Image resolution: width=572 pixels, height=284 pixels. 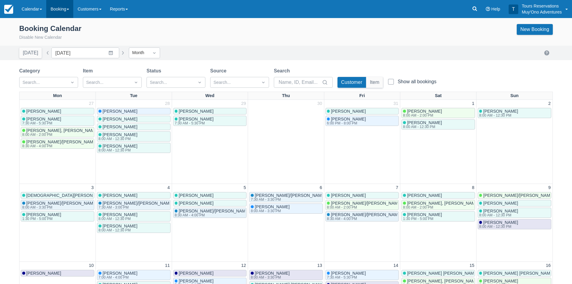 What do you see at coordinates (550, 104) in the screenshot?
I see `a: 2` at bounding box center [550, 104].